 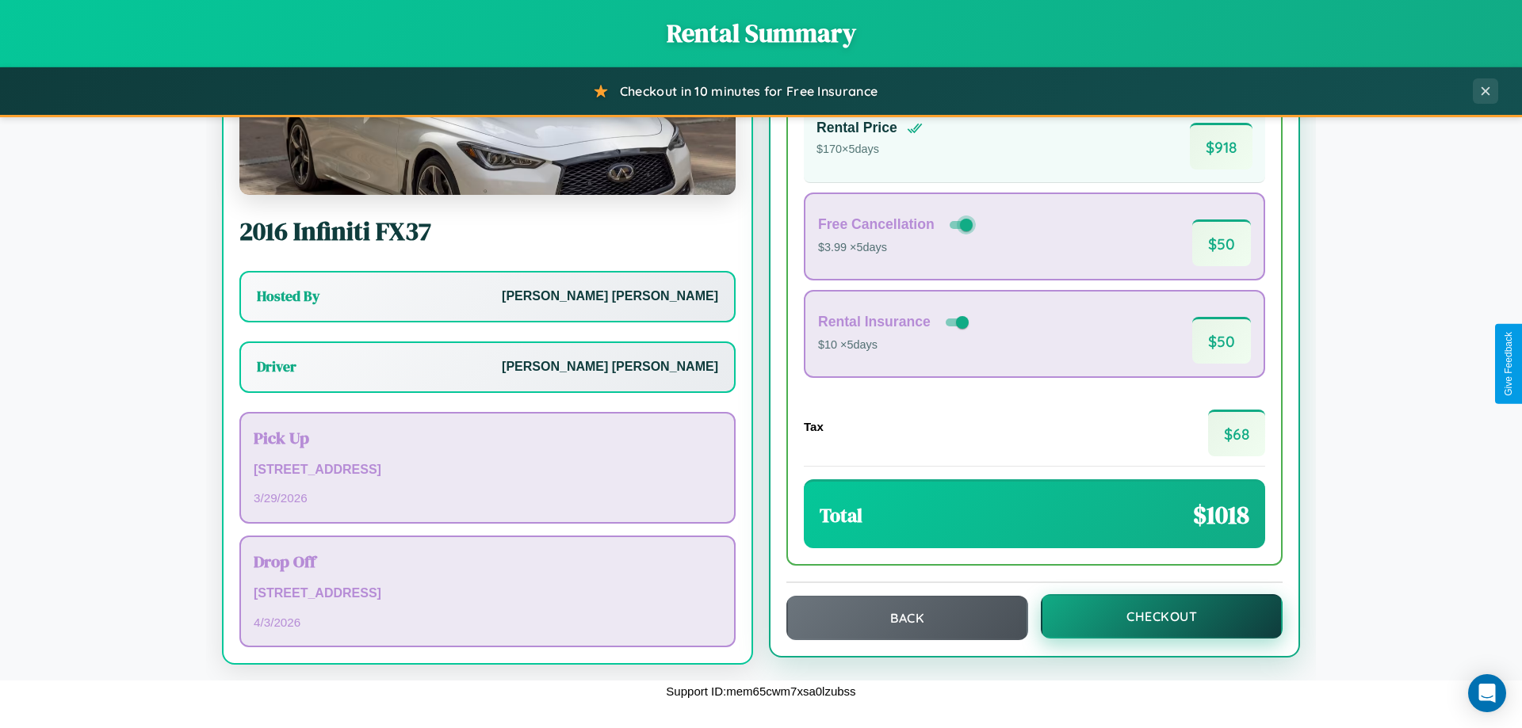 I want to click on span: $ 1018, so click(x=1221, y=515).